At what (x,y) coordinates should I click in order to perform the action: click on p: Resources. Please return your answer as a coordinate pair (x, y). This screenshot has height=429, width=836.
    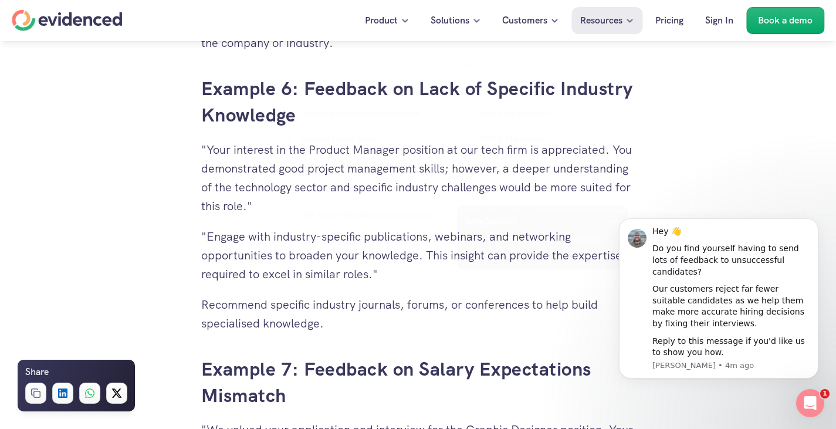
    Looking at the image, I should click on (602, 21).